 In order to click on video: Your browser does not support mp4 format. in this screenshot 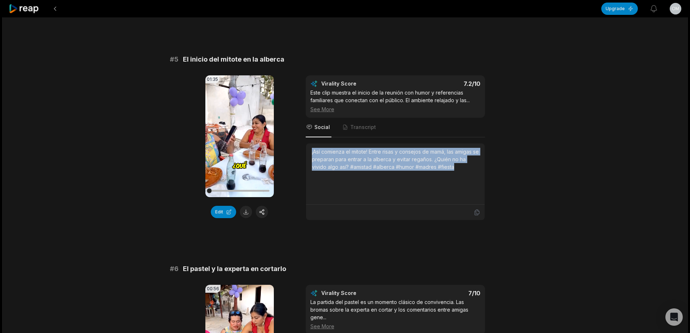, I will do `click(239, 136)`.